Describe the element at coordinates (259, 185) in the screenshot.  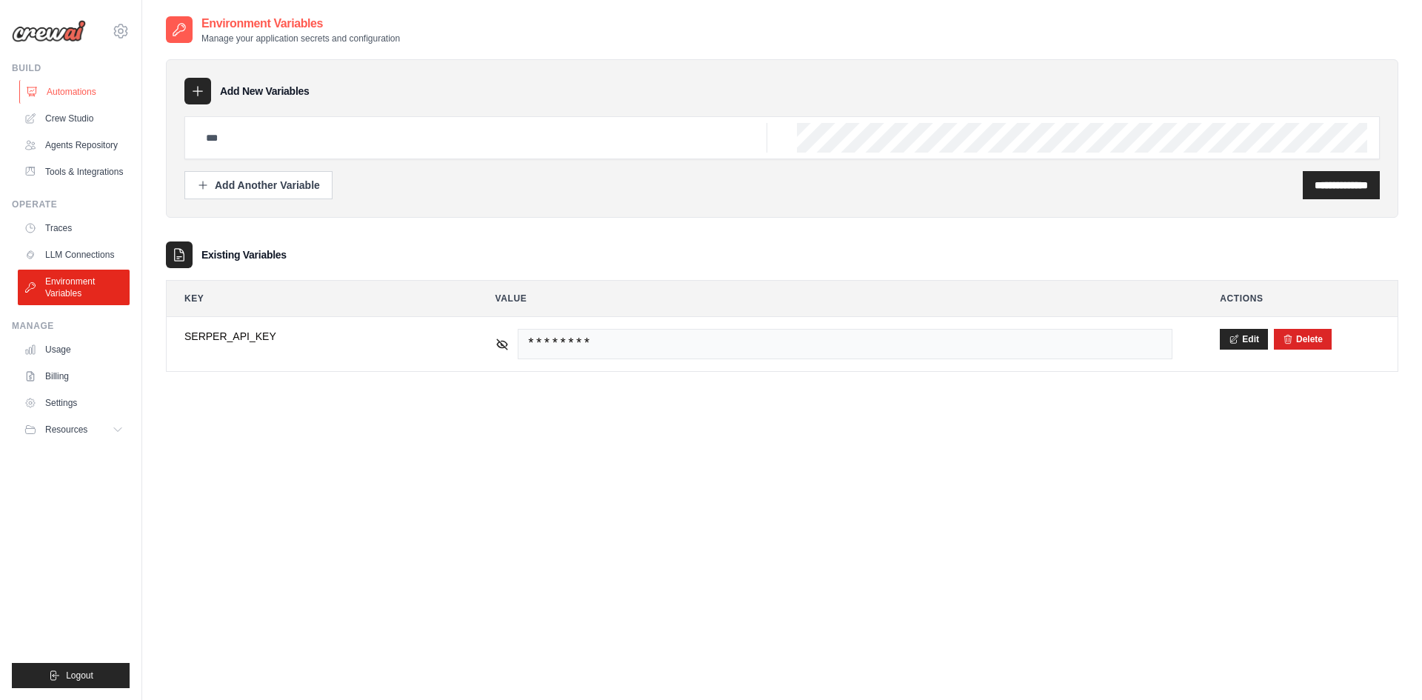
I see `button: Add Another Variable` at that location.